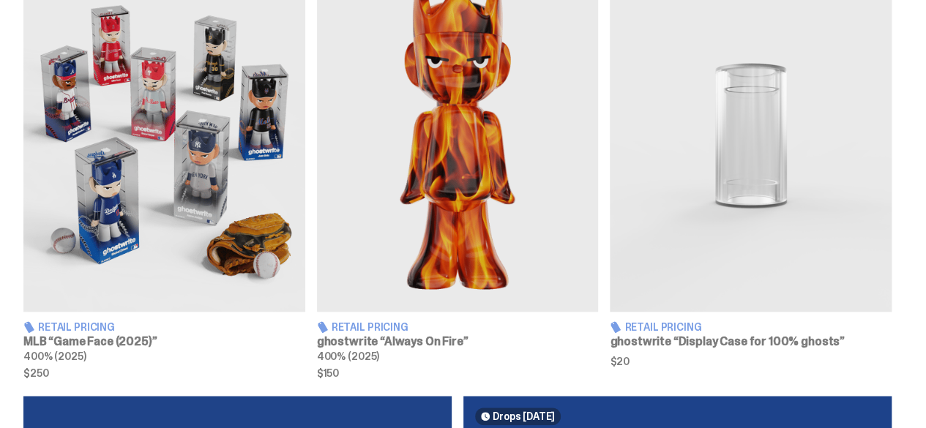  What do you see at coordinates (458, 342) in the screenshot?
I see `h3: ghostwrite “Always On Fire”` at bounding box center [458, 342].